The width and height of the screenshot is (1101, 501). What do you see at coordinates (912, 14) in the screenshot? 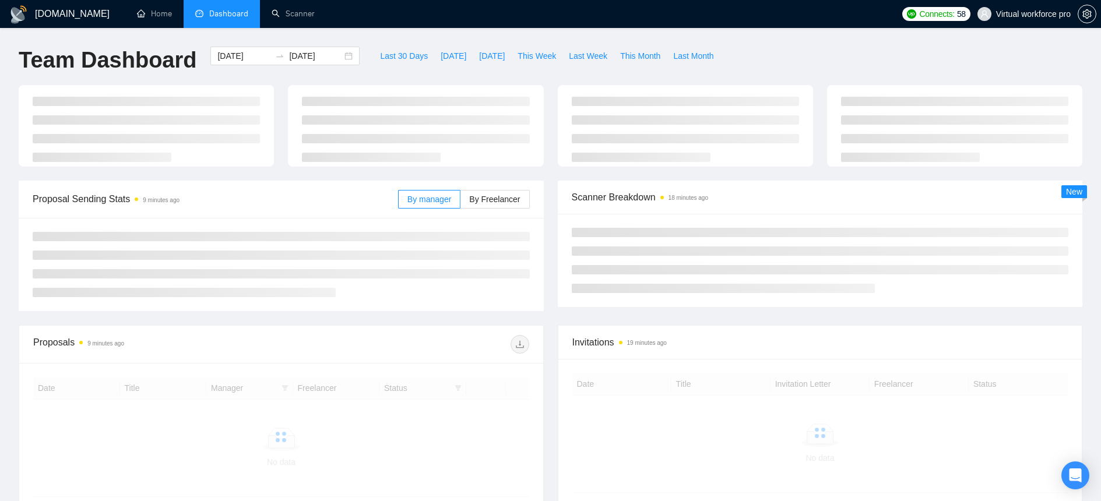
I see `img: upwork-logo.png` at bounding box center [912, 14].